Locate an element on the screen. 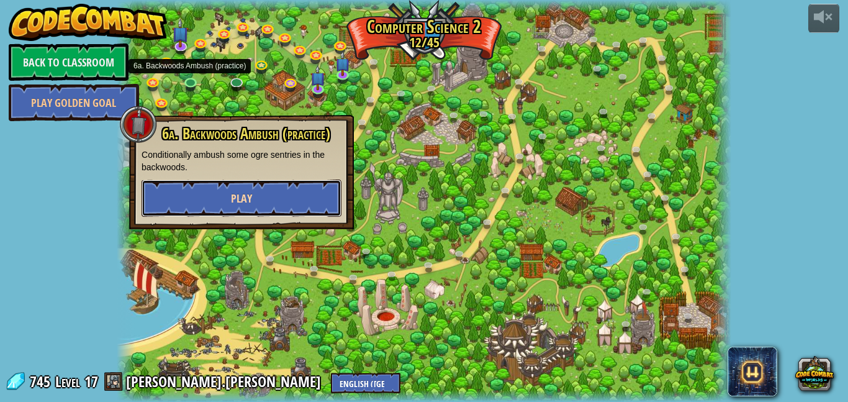  button: Adjust volume is located at coordinates (824, 18).